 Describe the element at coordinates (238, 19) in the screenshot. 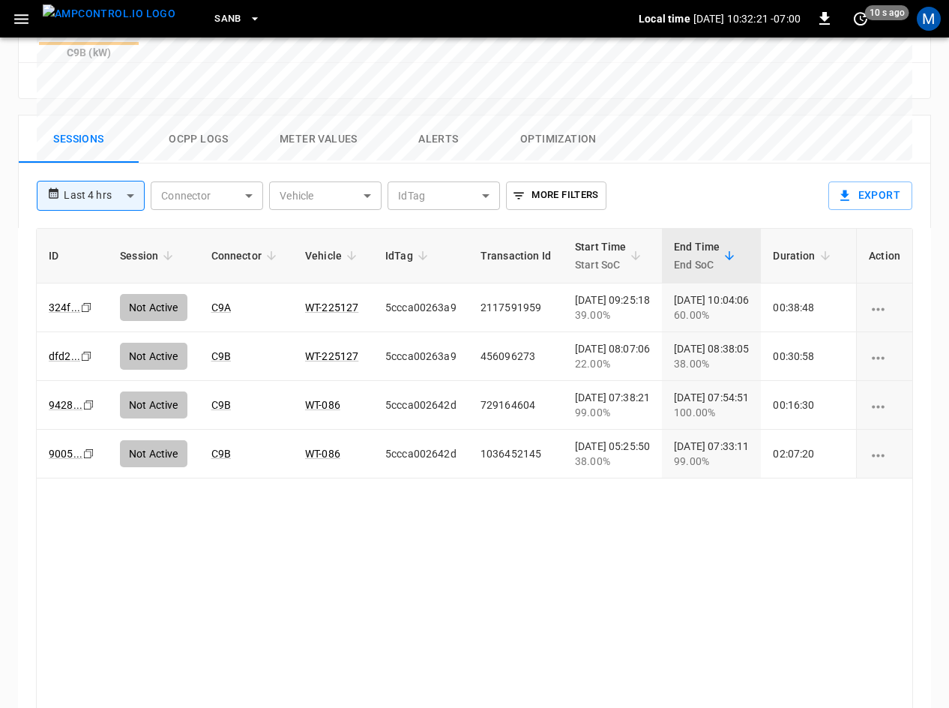

I see `button: SanB` at that location.